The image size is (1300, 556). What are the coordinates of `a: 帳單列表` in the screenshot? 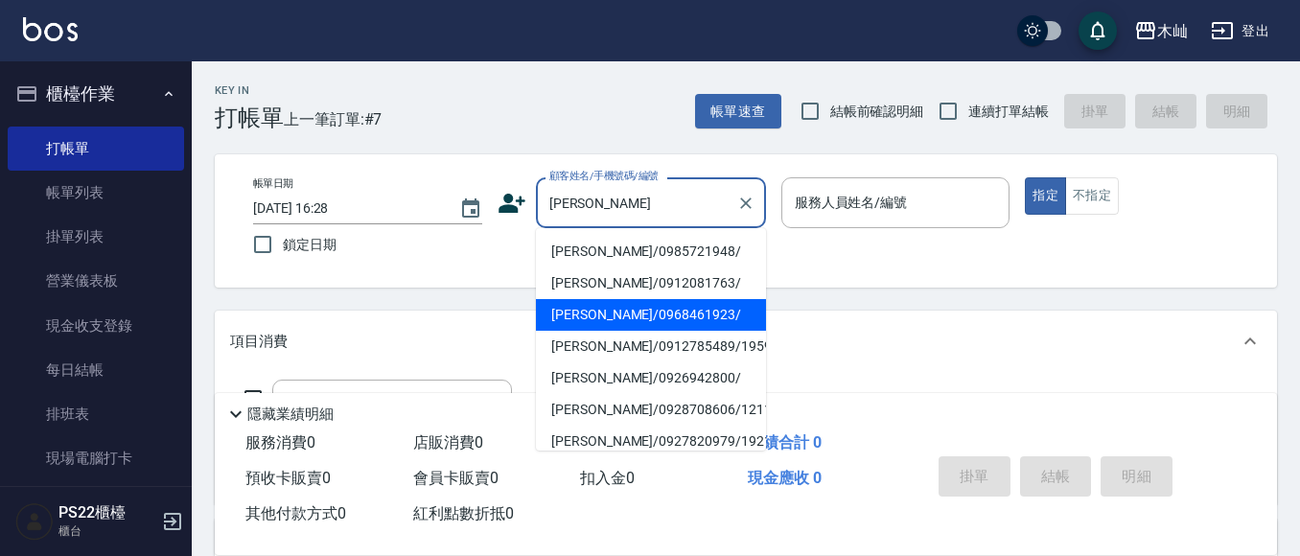 It's located at (96, 193).